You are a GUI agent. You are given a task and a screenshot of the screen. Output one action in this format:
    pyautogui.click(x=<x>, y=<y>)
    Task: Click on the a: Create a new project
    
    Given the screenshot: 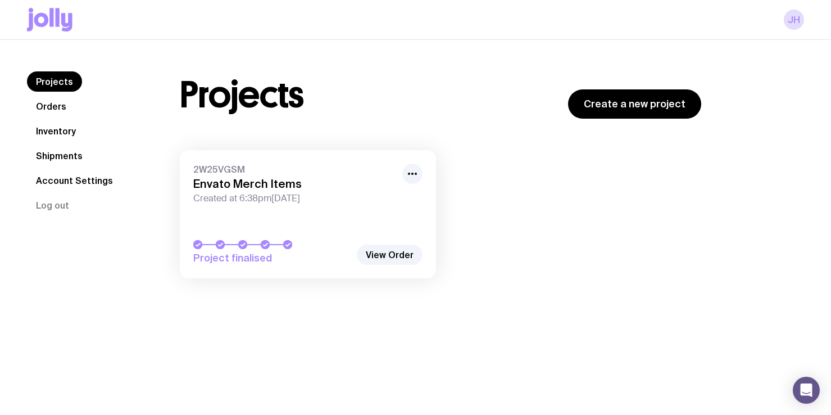 What is the action you would take?
    pyautogui.click(x=634, y=104)
    